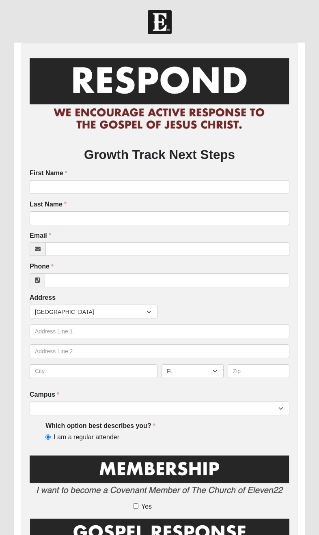  What do you see at coordinates (48, 437) in the screenshot?
I see `input: I am a regular attender` at bounding box center [48, 437].